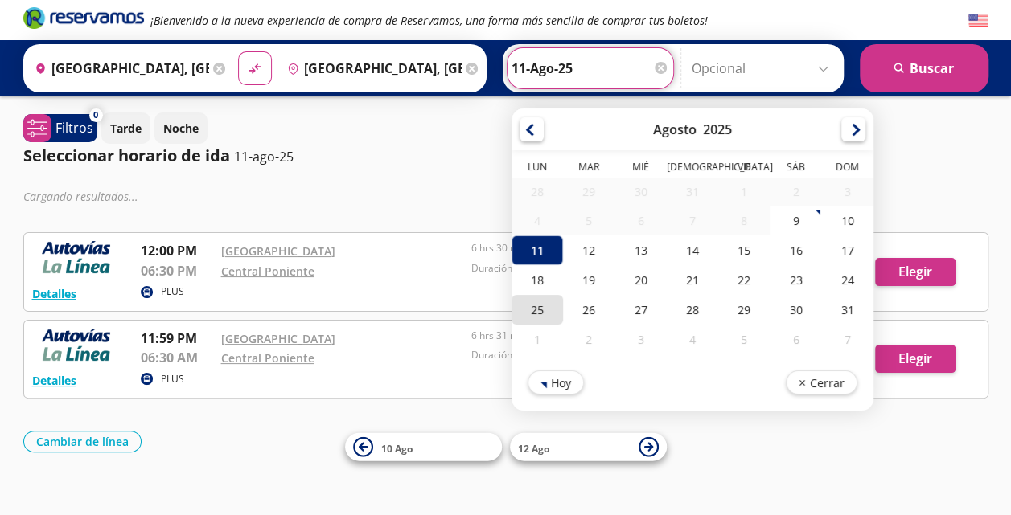  What do you see at coordinates (847, 220) in the screenshot?
I see `div: 10-Ago-25` at bounding box center [847, 220].